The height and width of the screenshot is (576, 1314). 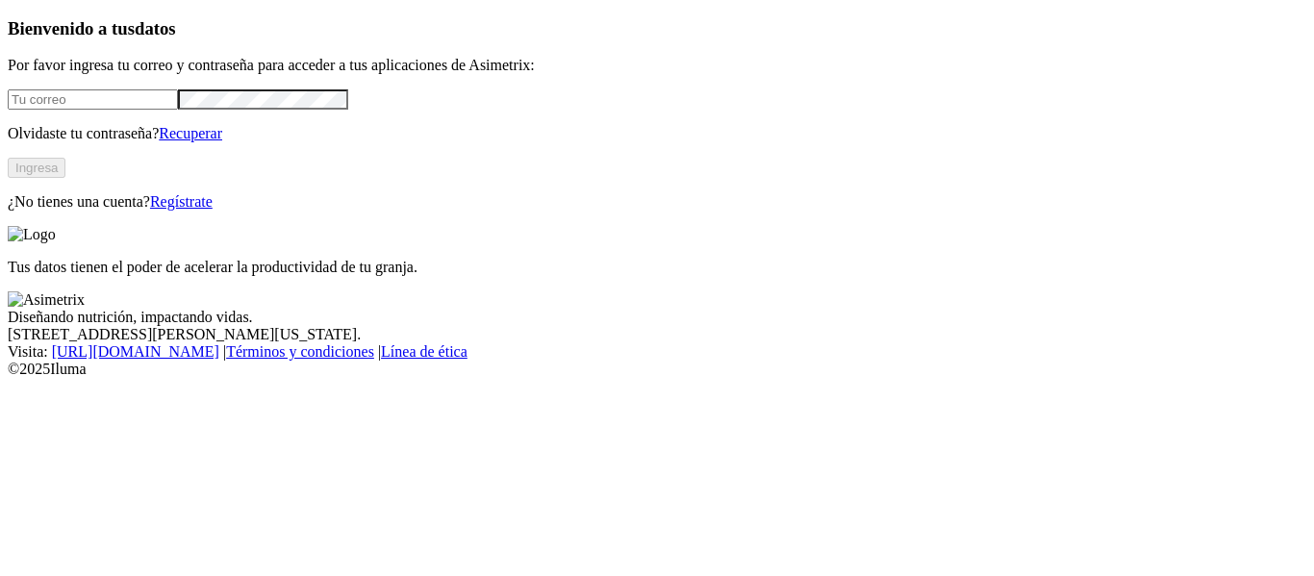 What do you see at coordinates (657, 267) in the screenshot?
I see `p: Tus datos tienen el poder de acelerar la productividad de tu granja.` at bounding box center [657, 267].